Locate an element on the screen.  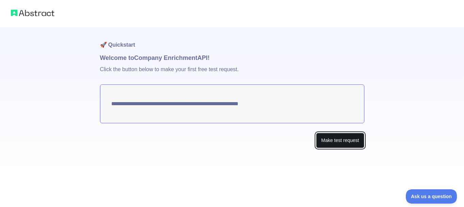
h1: Welcome to Company Enrichment API! is located at coordinates (232, 58).